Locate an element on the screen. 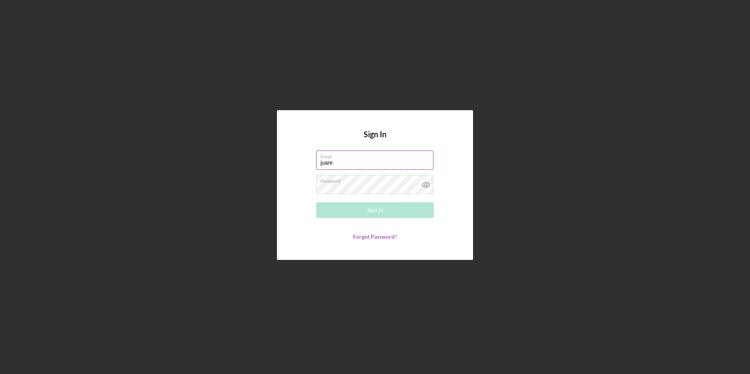  h4: Sign In is located at coordinates (375, 140).